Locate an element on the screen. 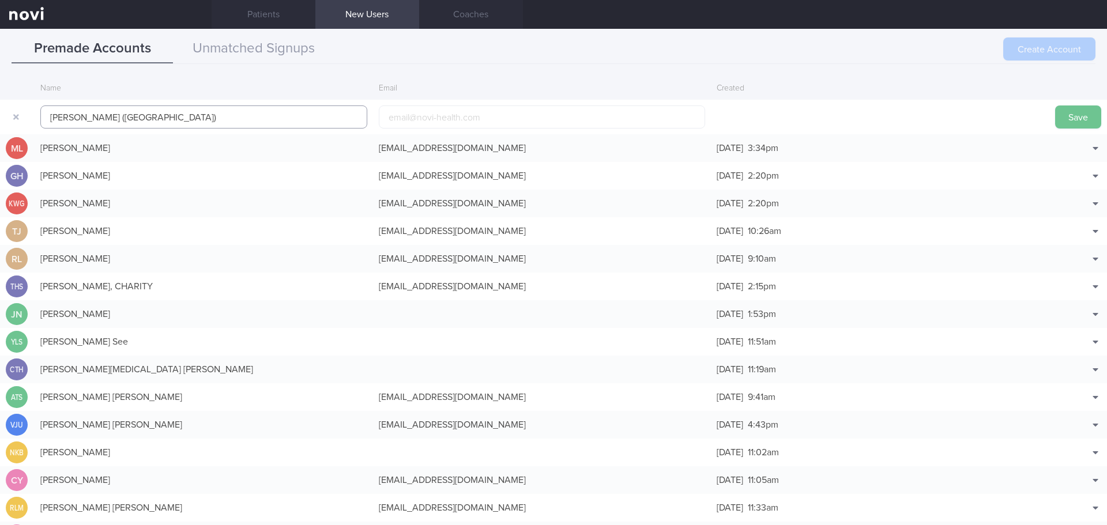 The height and width of the screenshot is (525, 1107). span: 11:33am is located at coordinates (763, 508).